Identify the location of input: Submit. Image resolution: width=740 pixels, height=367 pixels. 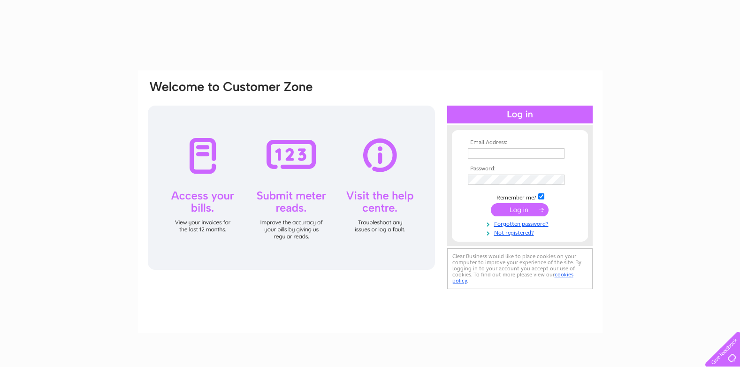
(520, 210).